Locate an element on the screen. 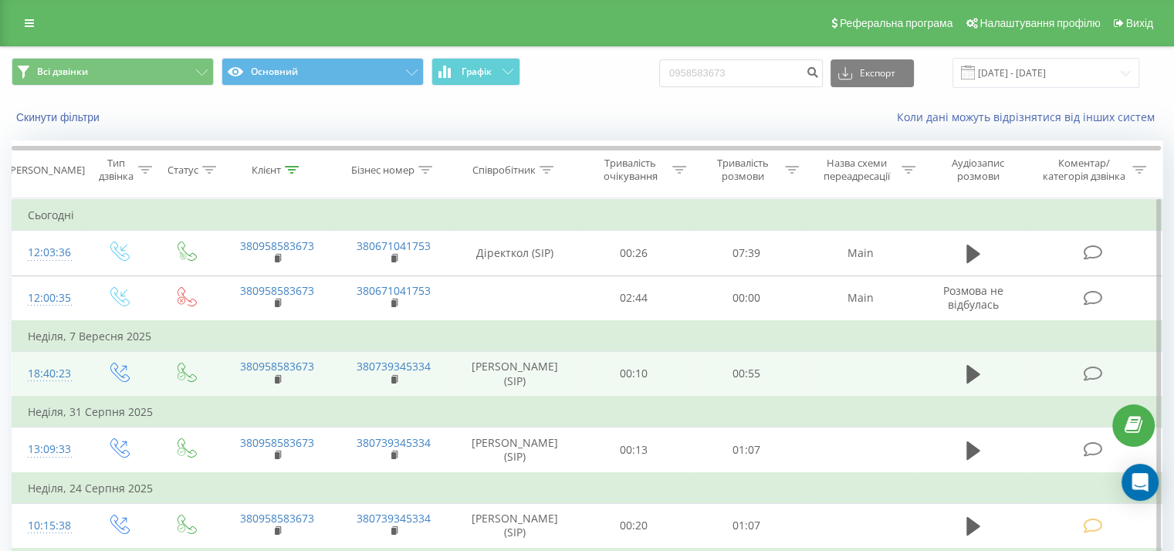 The height and width of the screenshot is (551, 1174). span: Вихід is located at coordinates (1139, 23).